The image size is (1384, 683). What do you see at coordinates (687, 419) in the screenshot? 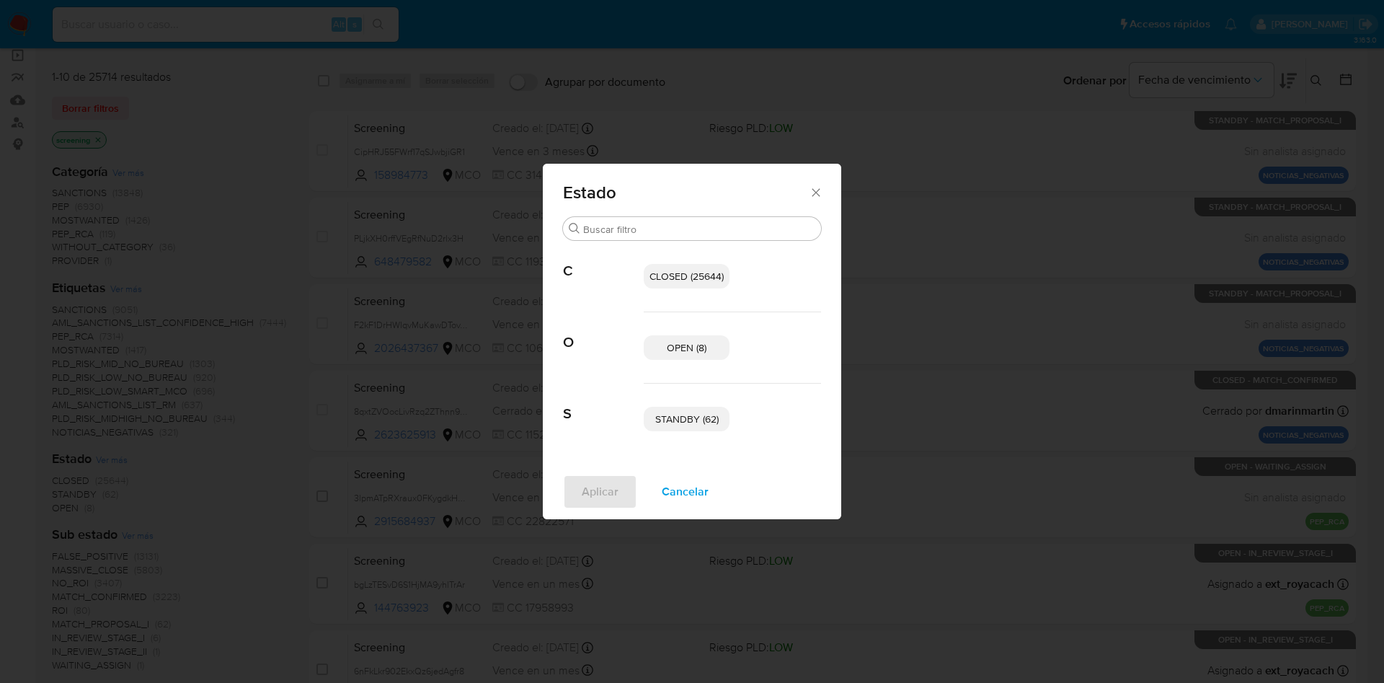
I see `span: STANDBY (62)` at bounding box center [687, 419].